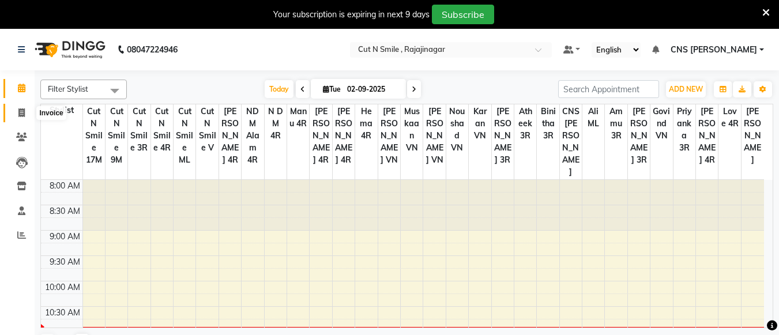 This screenshot has width=779, height=335. Describe the element at coordinates (298, 118) in the screenshot. I see `span: Manu 4R` at that location.